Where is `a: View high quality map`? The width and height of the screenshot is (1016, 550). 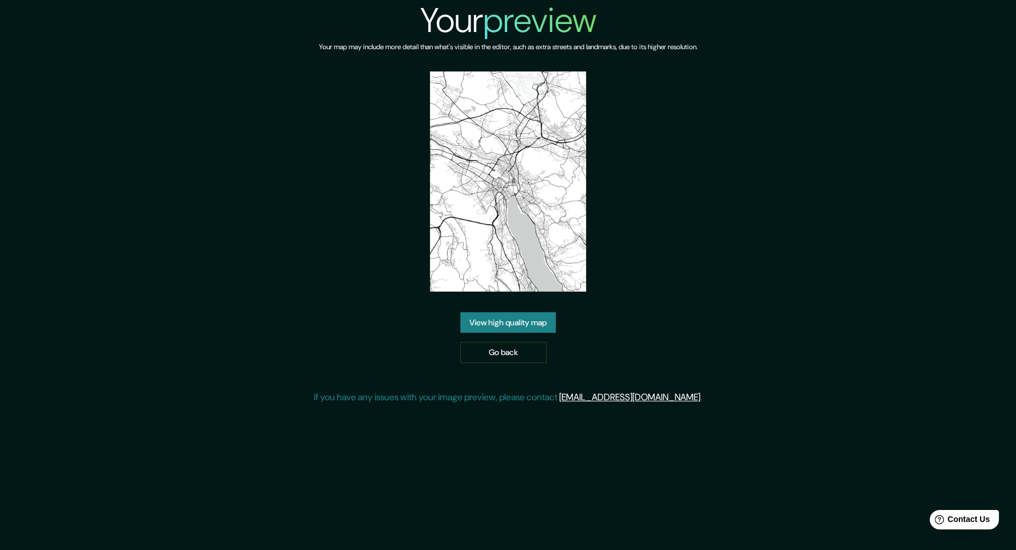 a: View high quality map is located at coordinates (508, 322).